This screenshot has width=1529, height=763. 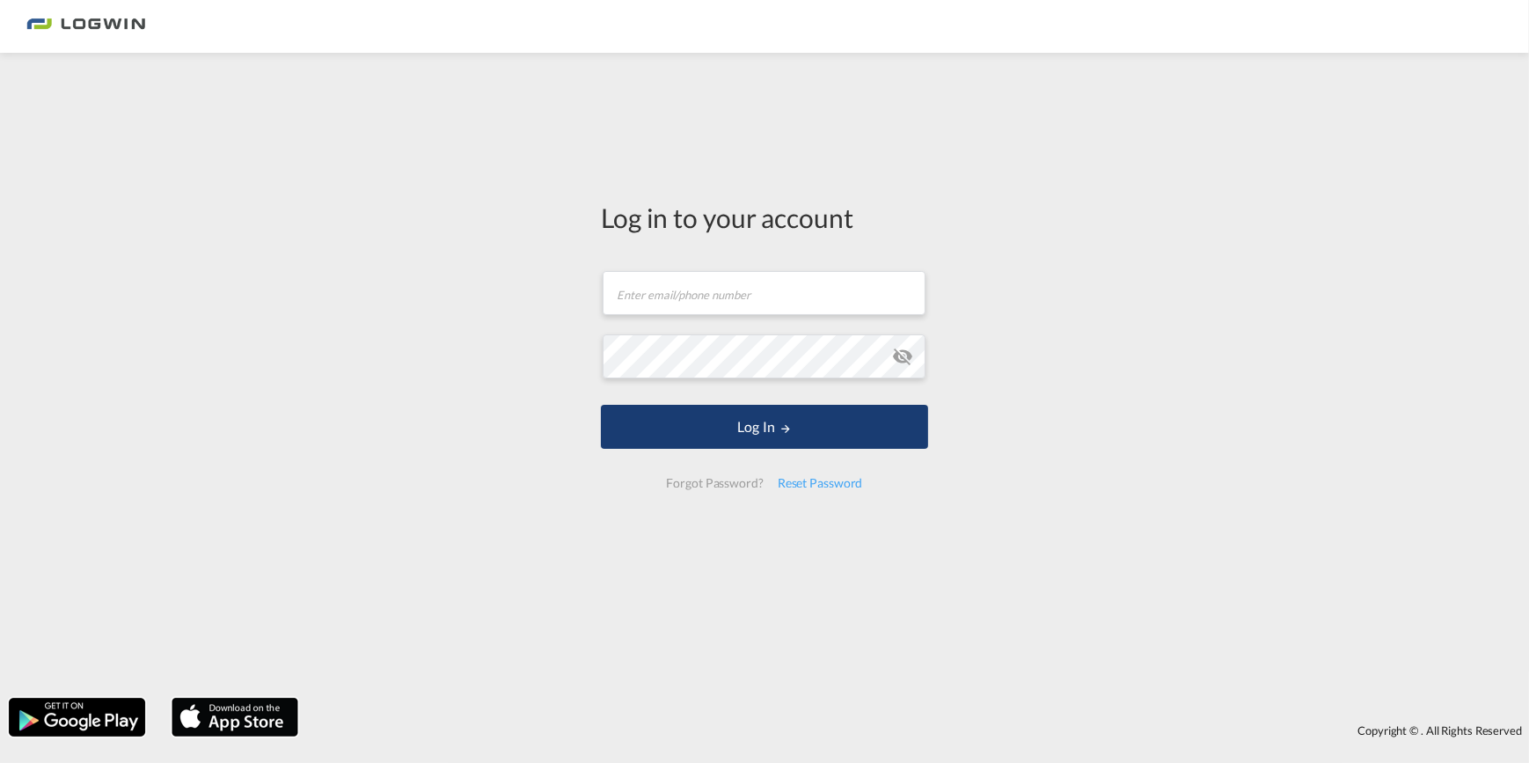 I want to click on div: Reset Password, so click(x=820, y=483).